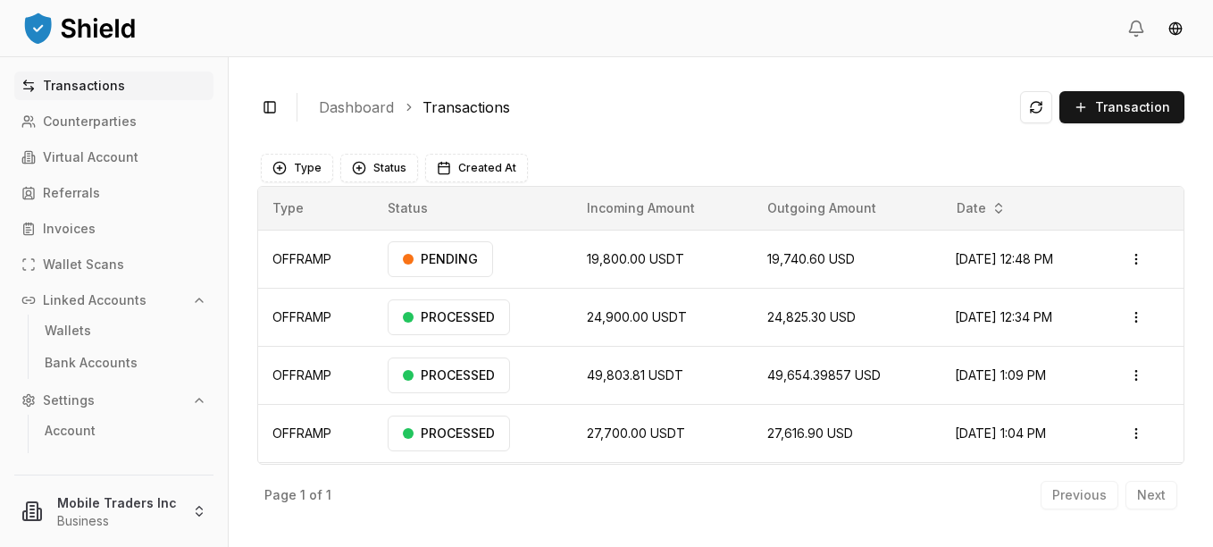  Describe the element at coordinates (80, 28) in the screenshot. I see `img: ShieldPay Logo` at that location.